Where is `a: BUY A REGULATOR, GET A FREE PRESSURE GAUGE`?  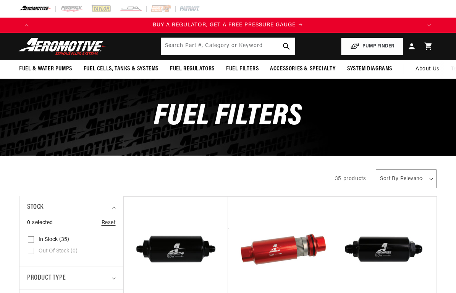 a: BUY A REGULATOR, GET A FREE PRESSURE GAUGE is located at coordinates (228, 25).